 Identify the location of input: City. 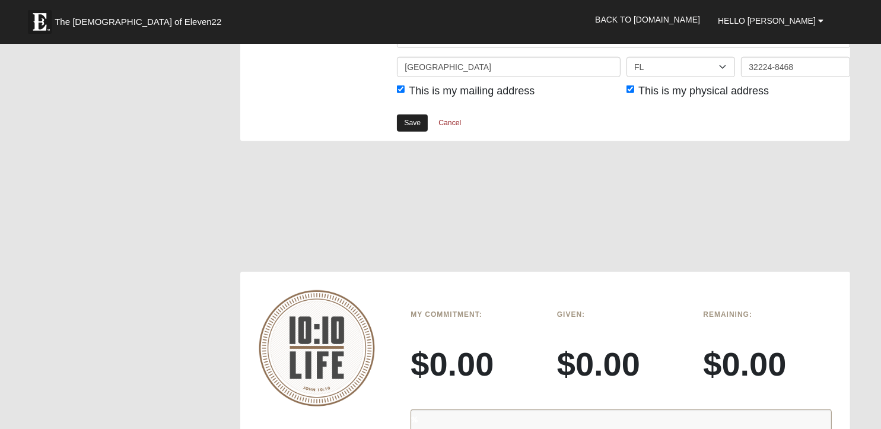
(509, 67).